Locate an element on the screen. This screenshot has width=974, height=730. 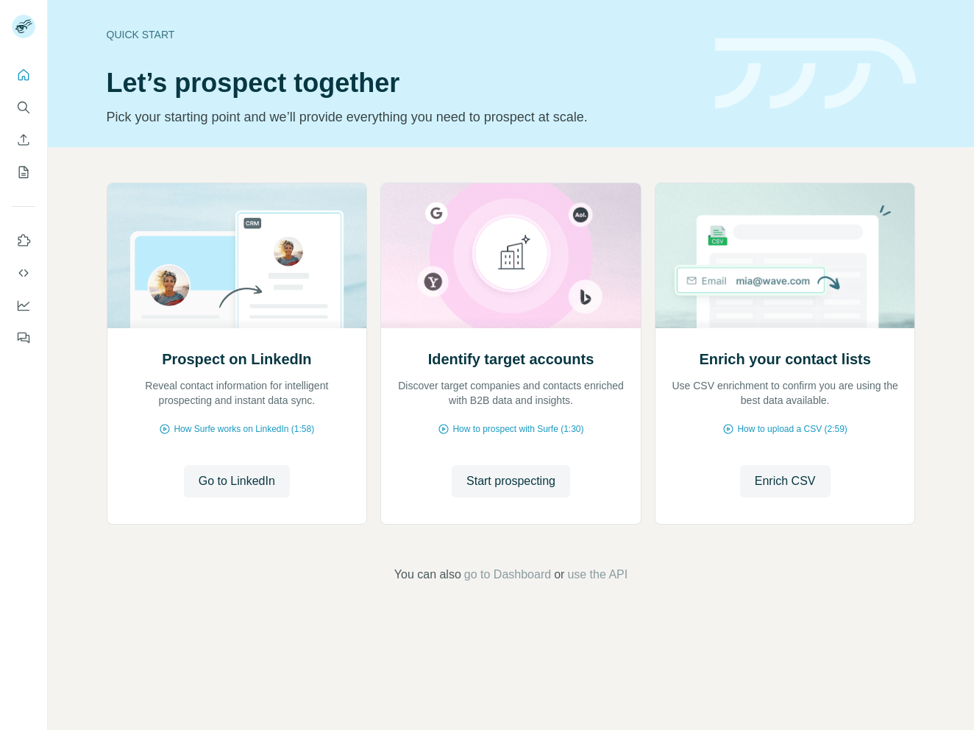
button: My lists is located at coordinates (24, 172).